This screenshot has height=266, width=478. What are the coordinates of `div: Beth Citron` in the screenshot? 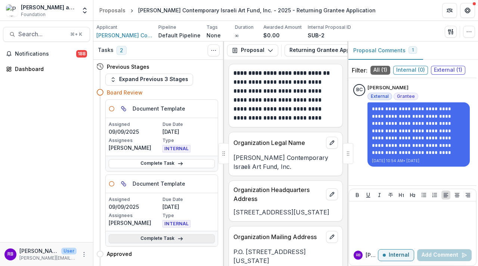 It's located at (359, 90).